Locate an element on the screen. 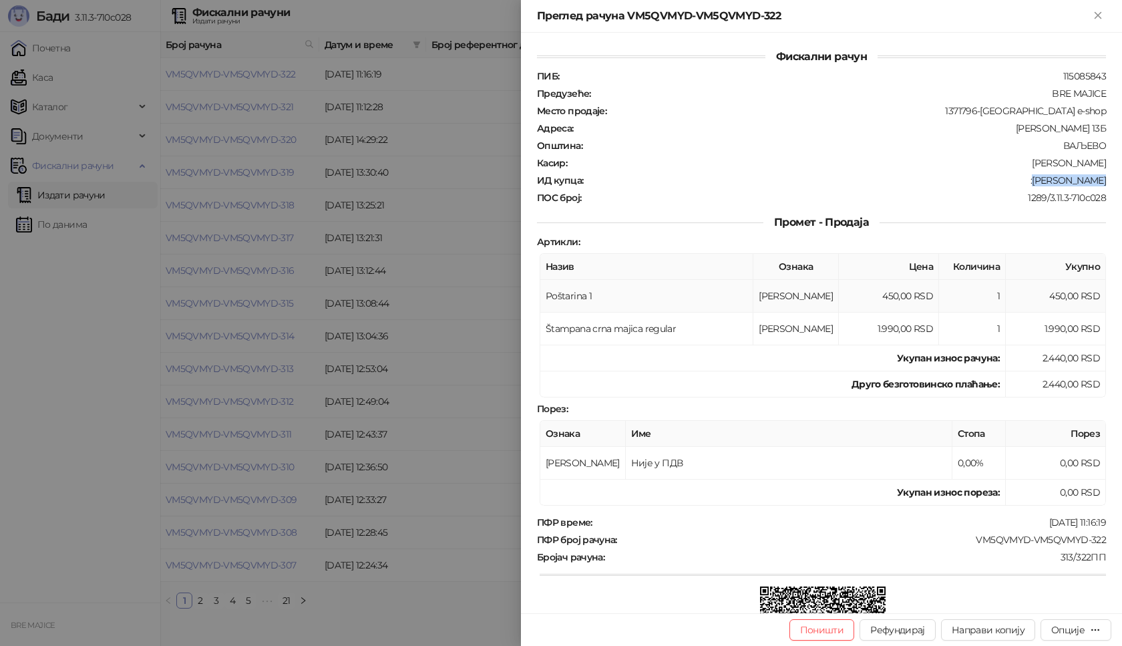 This screenshot has height=646, width=1122. span: Направи копију is located at coordinates (988, 630).